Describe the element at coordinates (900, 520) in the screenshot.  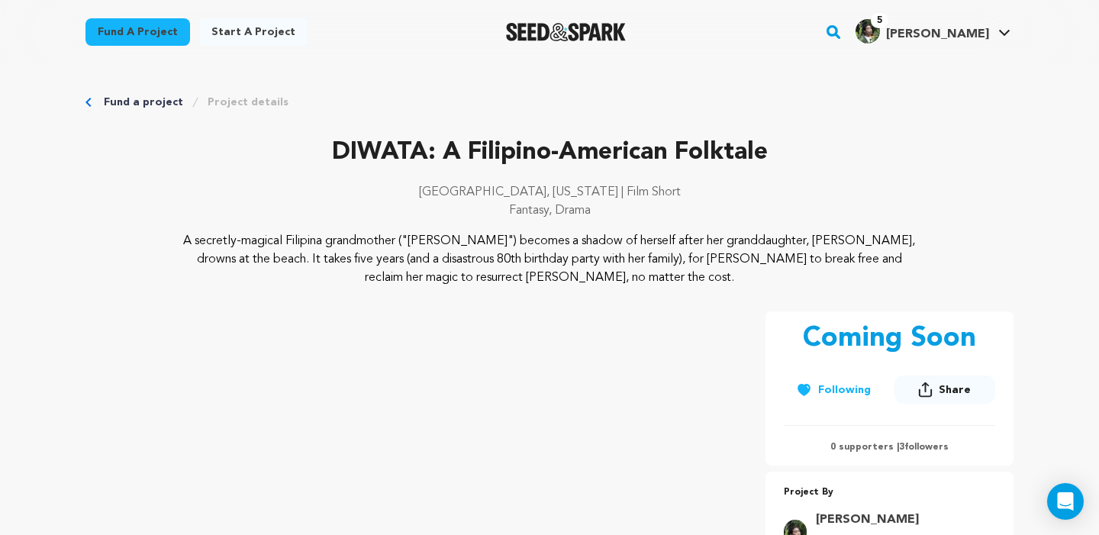
I see `a: Goto Shea Formanes profile` at that location.